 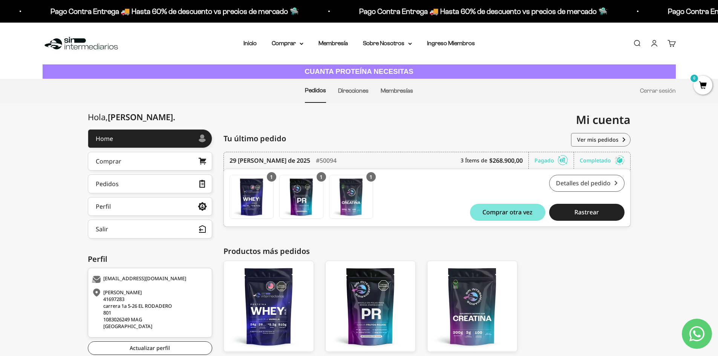 What do you see at coordinates (104, 139) in the screenshot?
I see `div: Home` at bounding box center [104, 139].